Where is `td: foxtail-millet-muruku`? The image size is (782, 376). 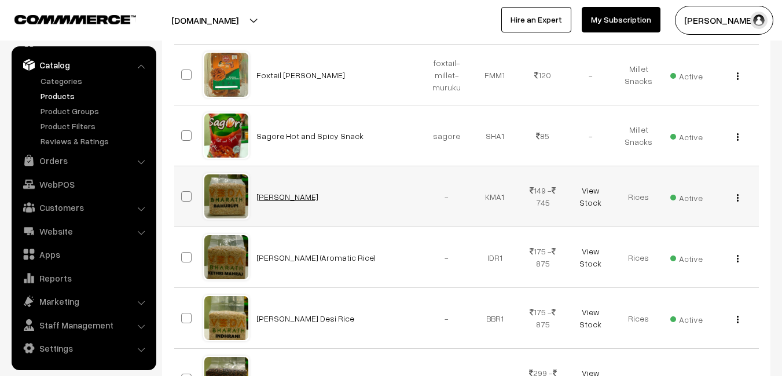 td: foxtail-millet-muruku is located at coordinates (447, 75).